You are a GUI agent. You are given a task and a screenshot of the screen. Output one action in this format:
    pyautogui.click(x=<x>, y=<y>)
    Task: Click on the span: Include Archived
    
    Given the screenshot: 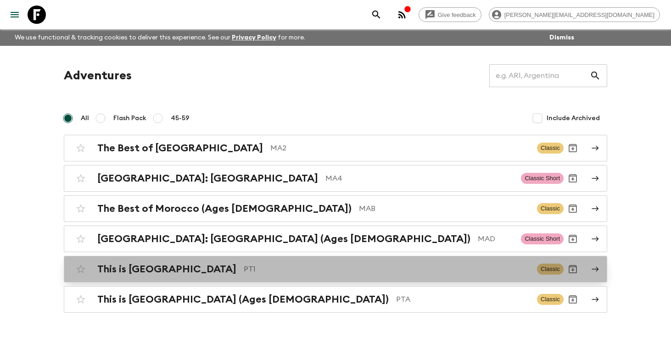 What is the action you would take?
    pyautogui.click(x=573, y=118)
    